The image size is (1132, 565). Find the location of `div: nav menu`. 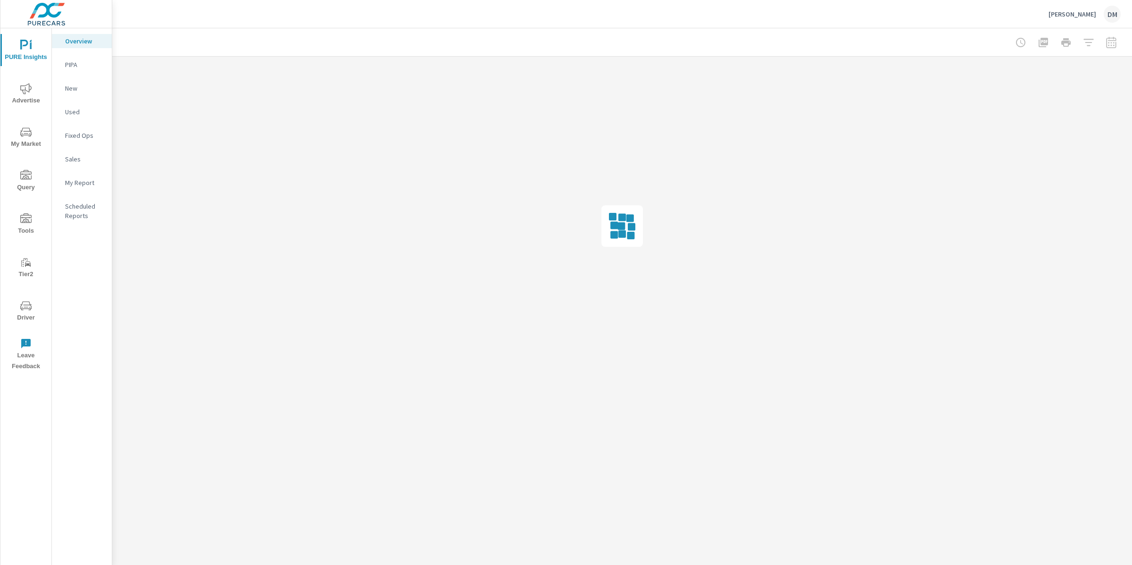

div: nav menu is located at coordinates (26, 202).